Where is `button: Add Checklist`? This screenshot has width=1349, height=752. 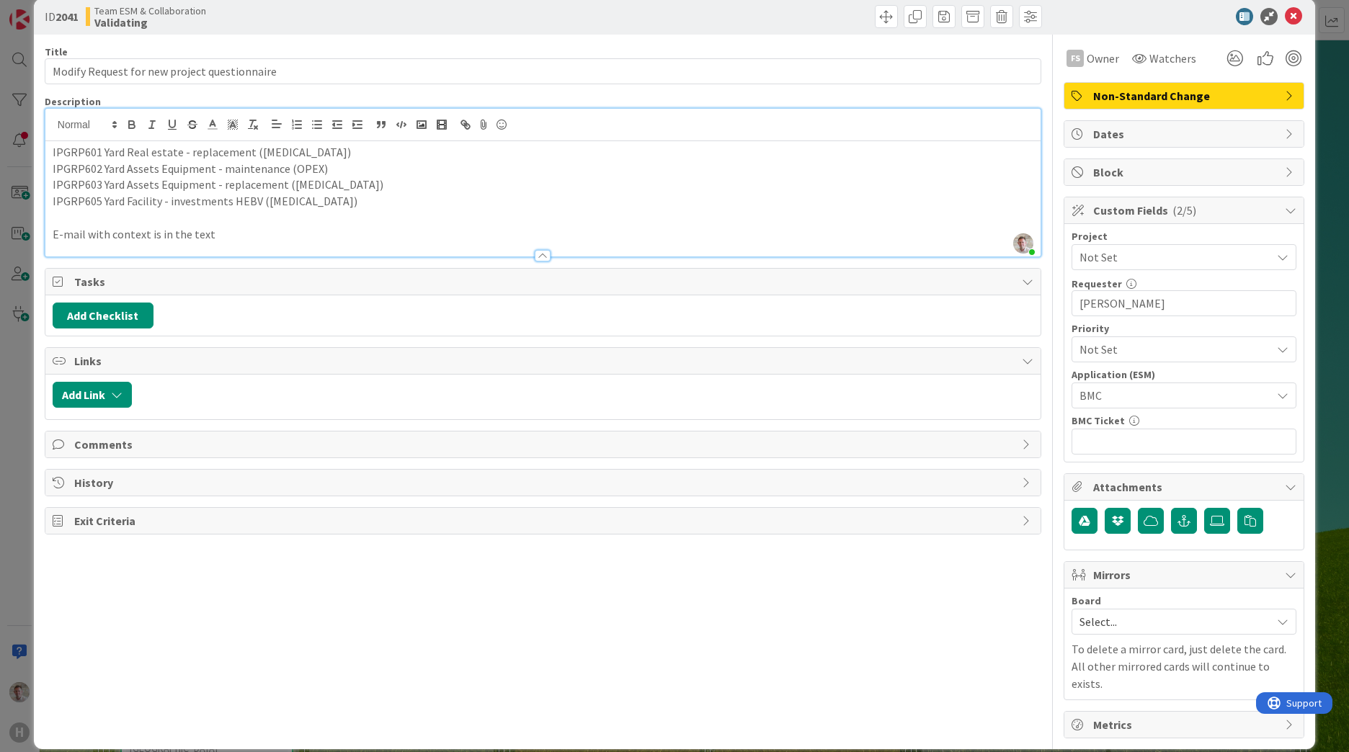 button: Add Checklist is located at coordinates (103, 316).